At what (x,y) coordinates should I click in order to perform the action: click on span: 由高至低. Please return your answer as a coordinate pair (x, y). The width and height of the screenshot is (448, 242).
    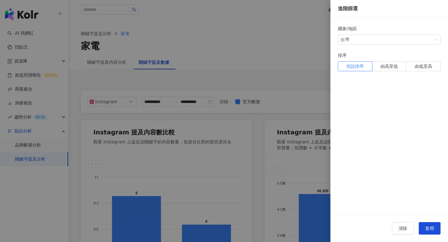
    Looking at the image, I should click on (389, 66).